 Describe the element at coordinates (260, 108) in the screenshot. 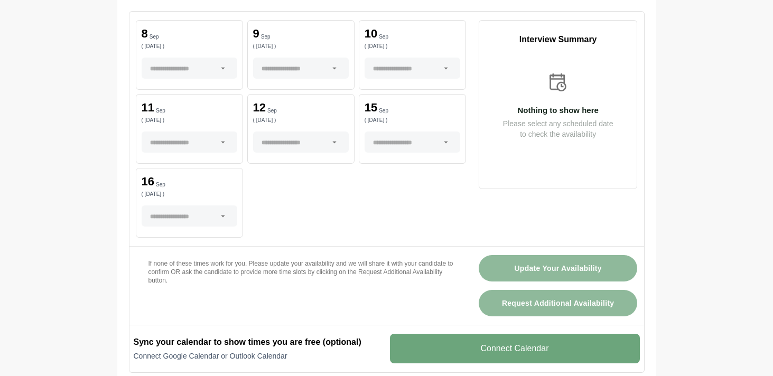

I see `p: 12` at that location.